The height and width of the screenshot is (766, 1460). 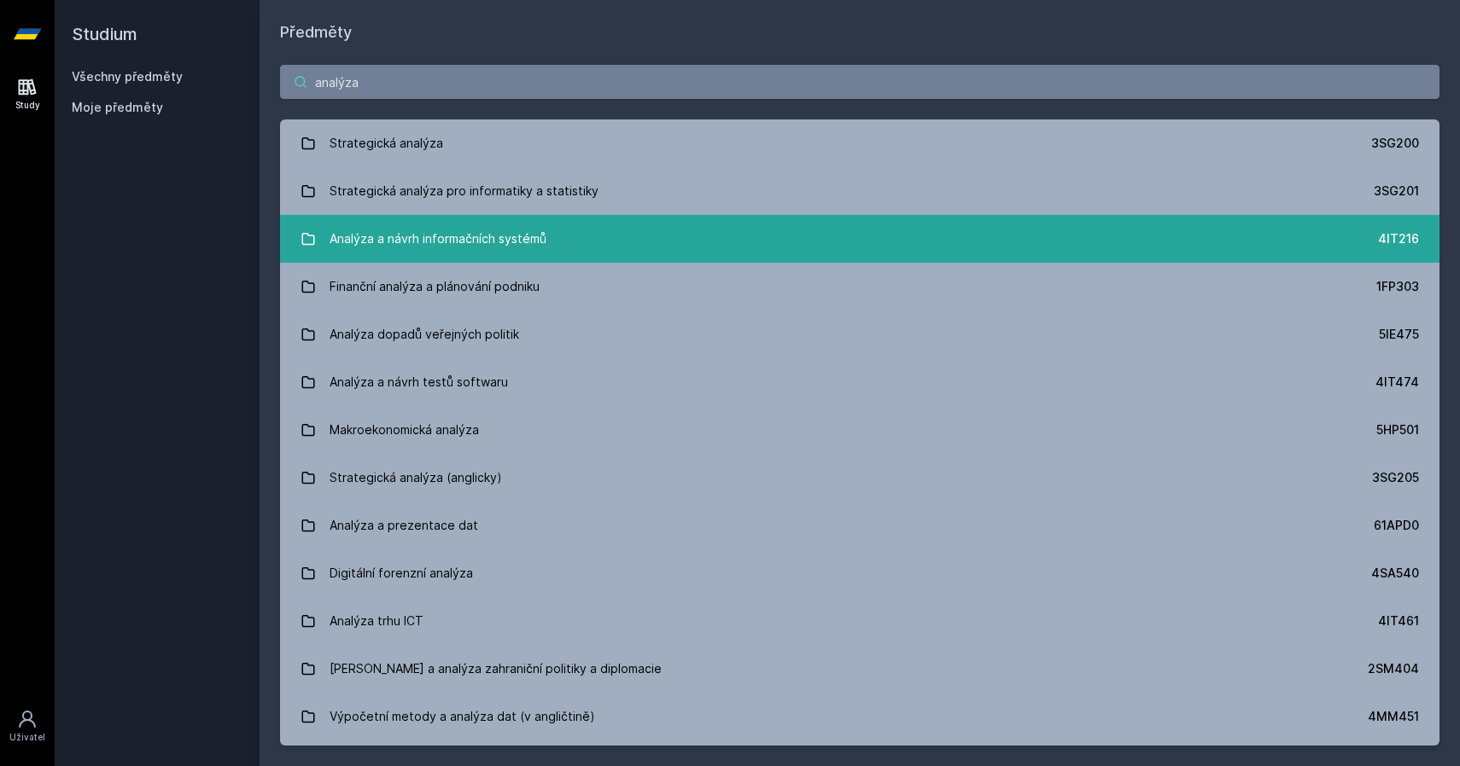 What do you see at coordinates (27, 726) in the screenshot?
I see `a: Uživatel` at bounding box center [27, 726].